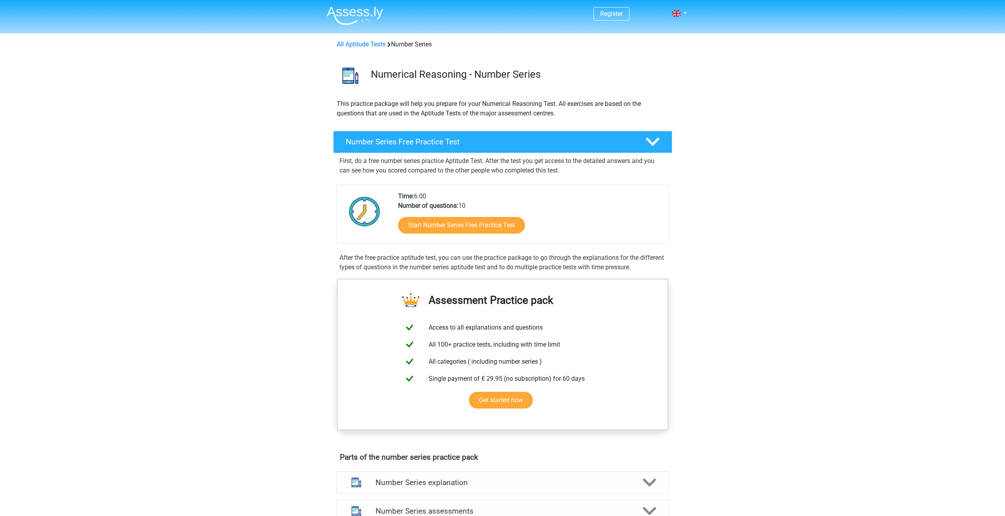 The height and width of the screenshot is (516, 1005). What do you see at coordinates (356, 482) in the screenshot?
I see `img: number series explanations` at bounding box center [356, 482].